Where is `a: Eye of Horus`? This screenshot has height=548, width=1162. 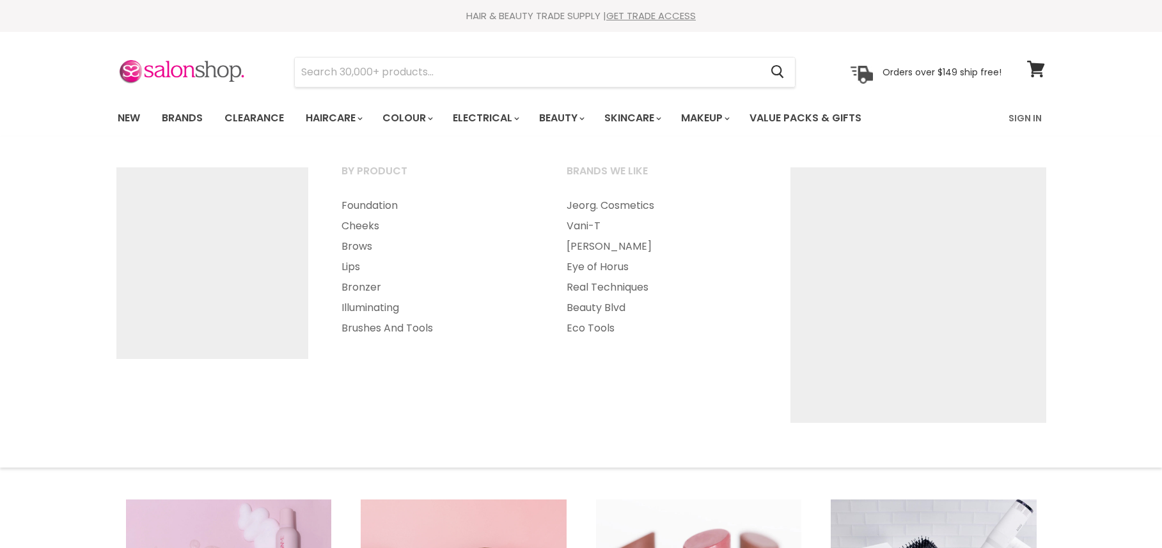 a: Eye of Horus is located at coordinates (662, 267).